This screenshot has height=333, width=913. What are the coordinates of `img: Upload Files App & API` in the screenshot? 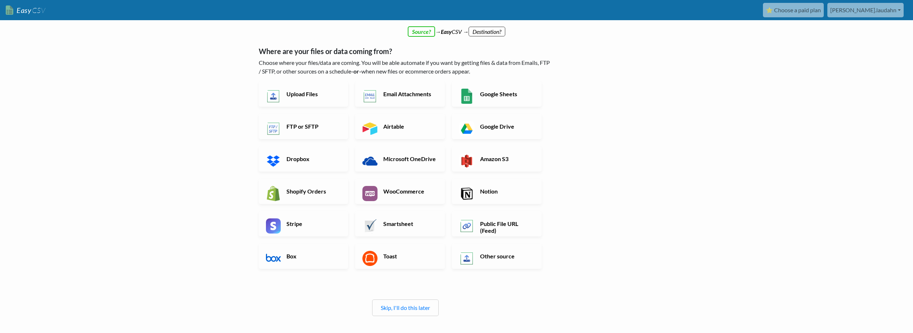 It's located at (274, 96).